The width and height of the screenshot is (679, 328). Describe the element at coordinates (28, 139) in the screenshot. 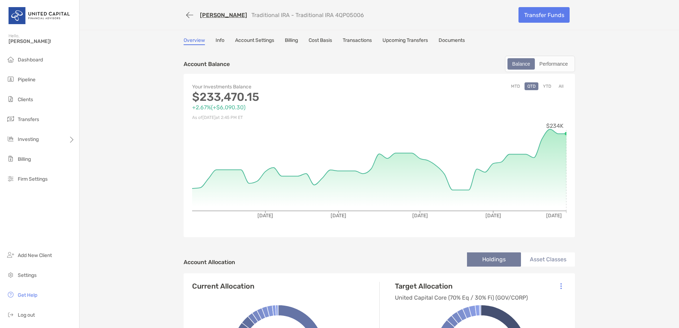

I see `span: Investing` at that location.